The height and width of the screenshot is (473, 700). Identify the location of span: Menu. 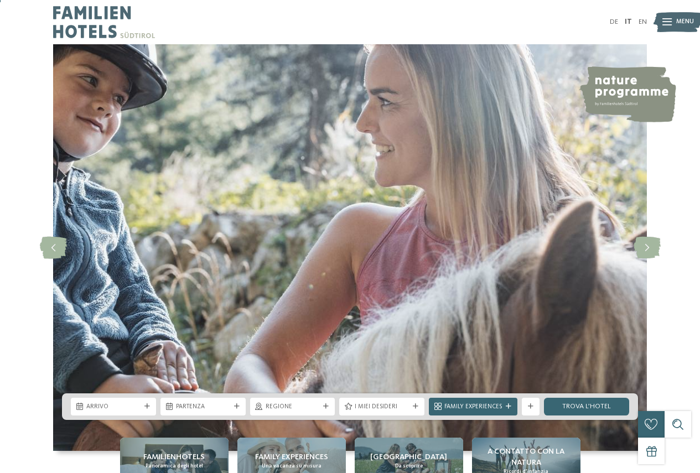
(685, 22).